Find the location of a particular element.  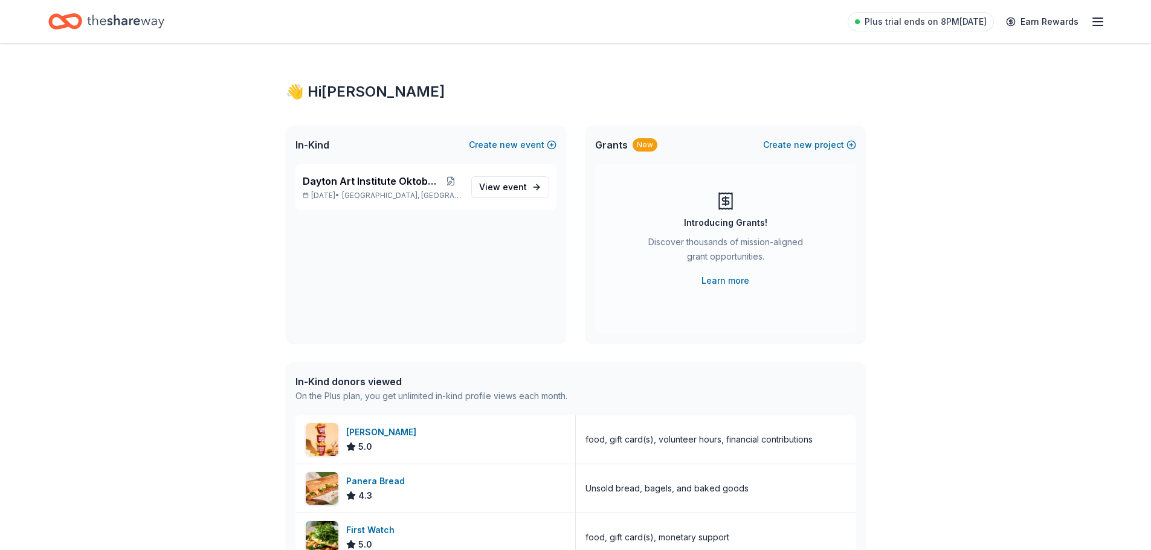

div: food, gift card(s), monetary support is located at coordinates (657, 538).